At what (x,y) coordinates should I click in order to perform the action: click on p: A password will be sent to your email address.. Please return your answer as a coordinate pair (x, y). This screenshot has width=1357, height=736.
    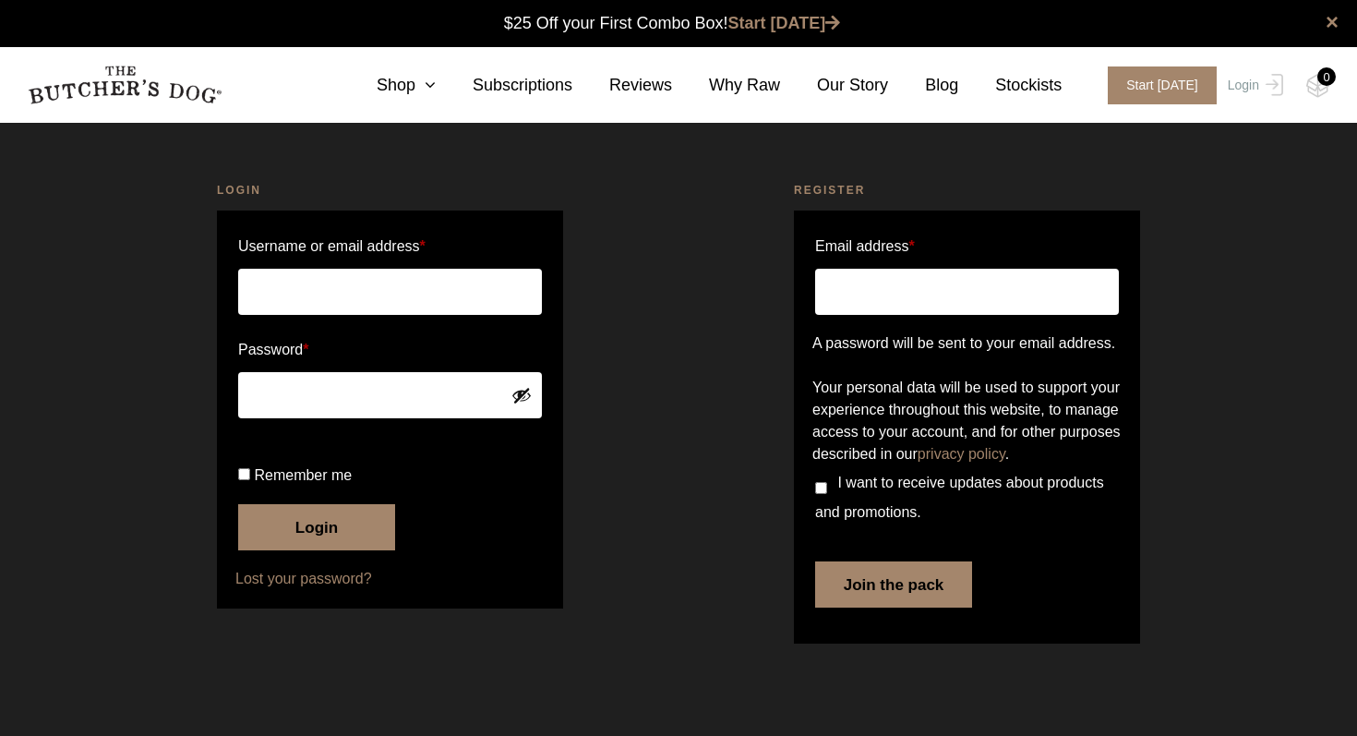
    Looking at the image, I should click on (966, 343).